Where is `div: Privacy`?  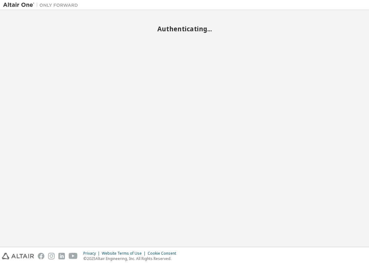
div: Privacy is located at coordinates (92, 253).